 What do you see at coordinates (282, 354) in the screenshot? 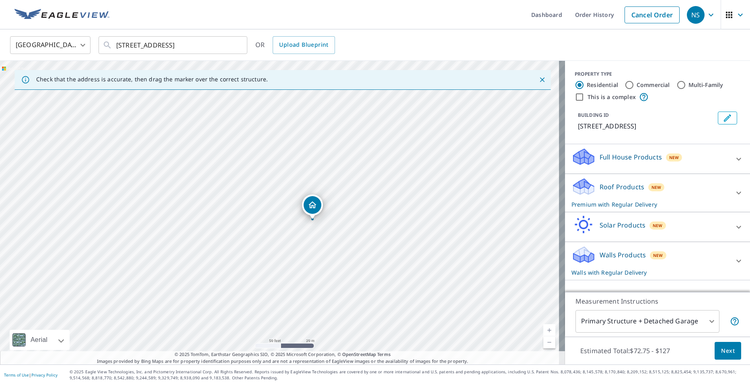
I see `span: © 2025 TomTom, Earthstar Geographics SIO, © 2025 Microsoft Corporation, ©` at bounding box center [282, 354].